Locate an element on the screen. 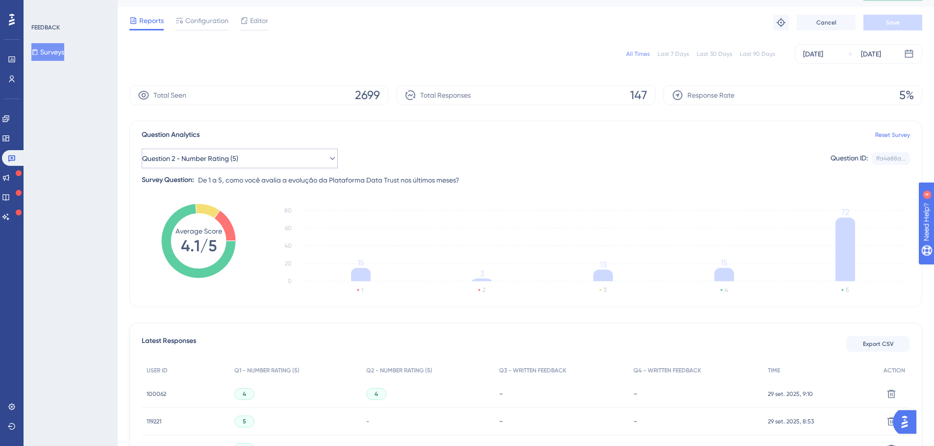 The height and width of the screenshot is (446, 934). span: Configuration is located at coordinates (207, 21).